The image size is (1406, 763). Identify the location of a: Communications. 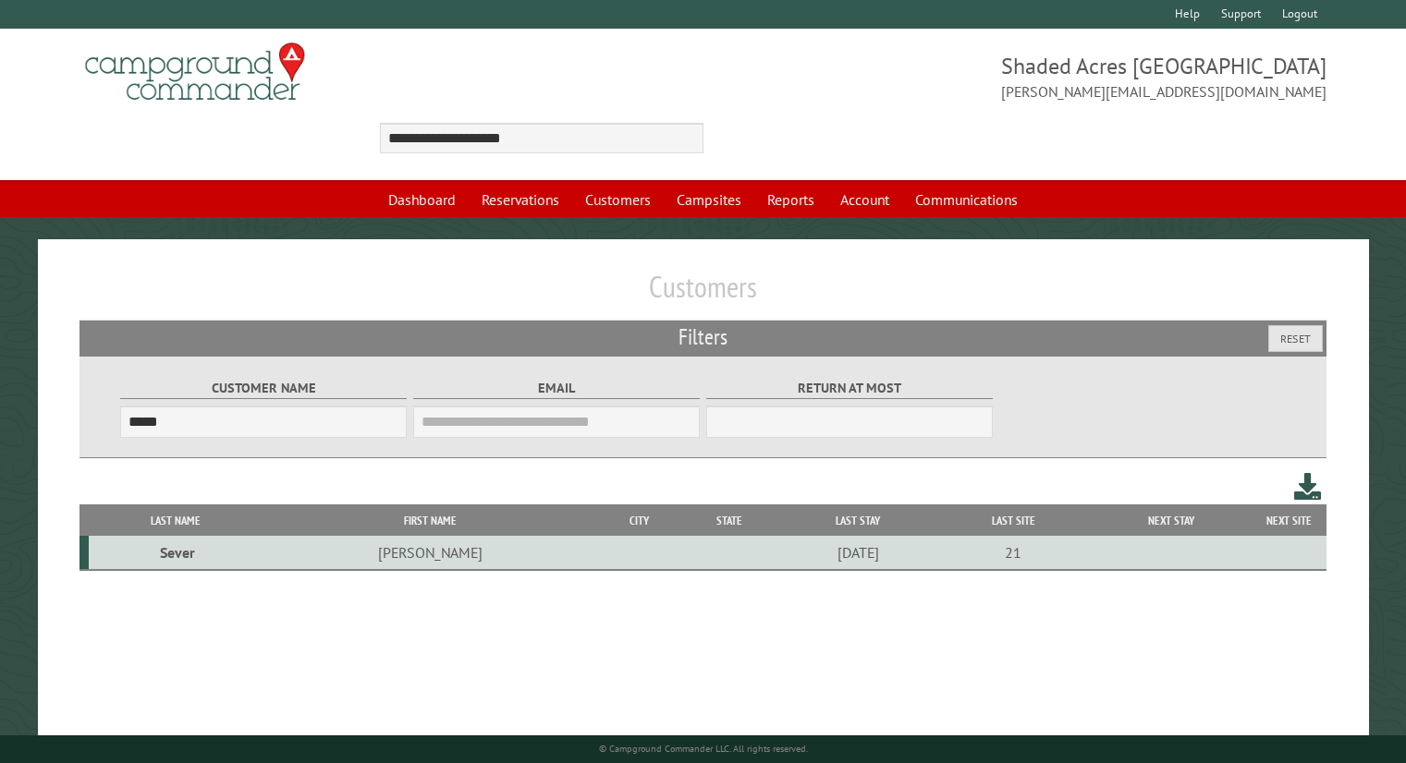
(966, 200).